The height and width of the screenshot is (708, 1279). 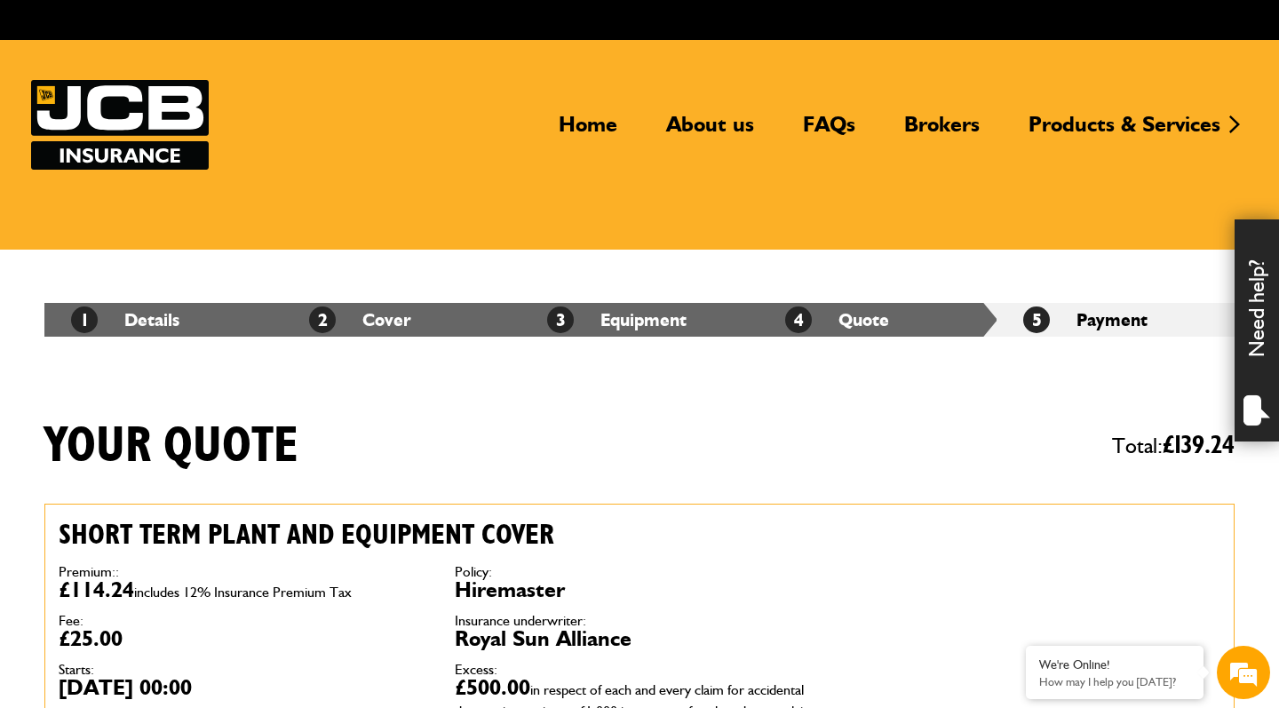 What do you see at coordinates (441, 535) in the screenshot?
I see `h2: Short term plant and equipment cover` at bounding box center [441, 535].